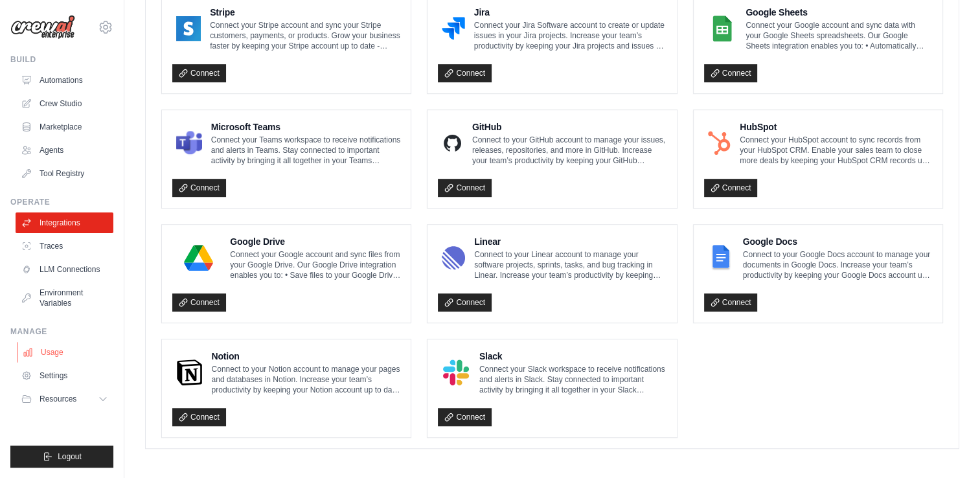 The width and height of the screenshot is (980, 478). What do you see at coordinates (64, 223) in the screenshot?
I see `a: Integrations` at bounding box center [64, 223].